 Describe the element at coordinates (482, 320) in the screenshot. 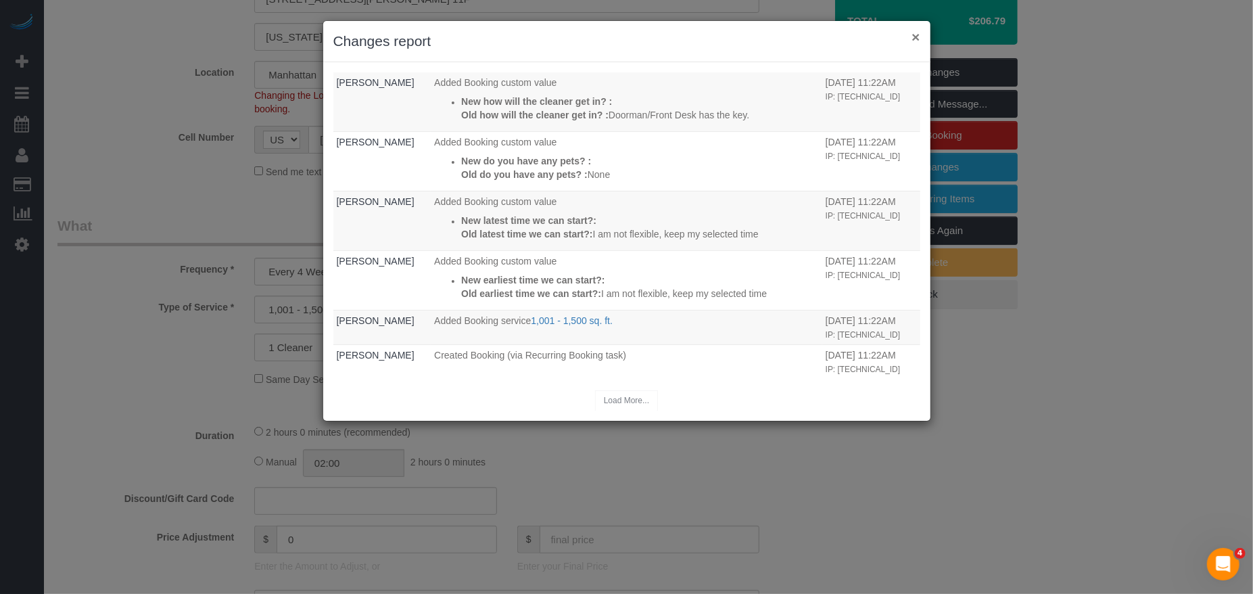

I see `span: Added Booking service` at that location.